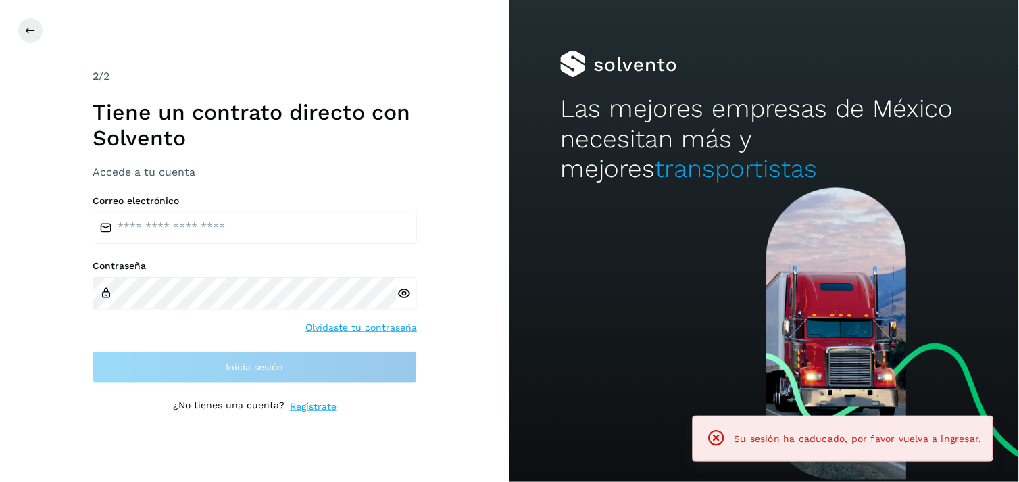  What do you see at coordinates (361, 327) in the screenshot?
I see `a: Olvidaste tu contraseña` at bounding box center [361, 327].